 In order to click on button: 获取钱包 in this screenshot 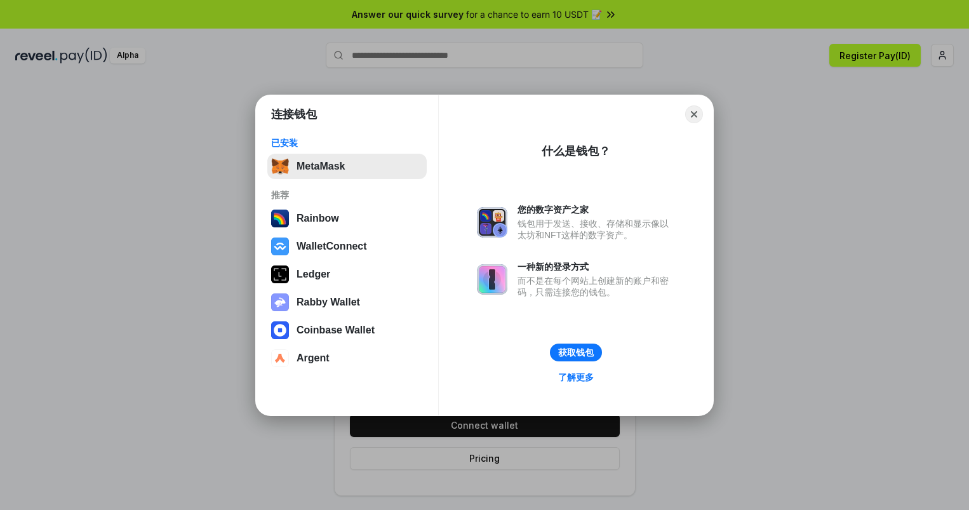, I will do `click(576, 352)`.